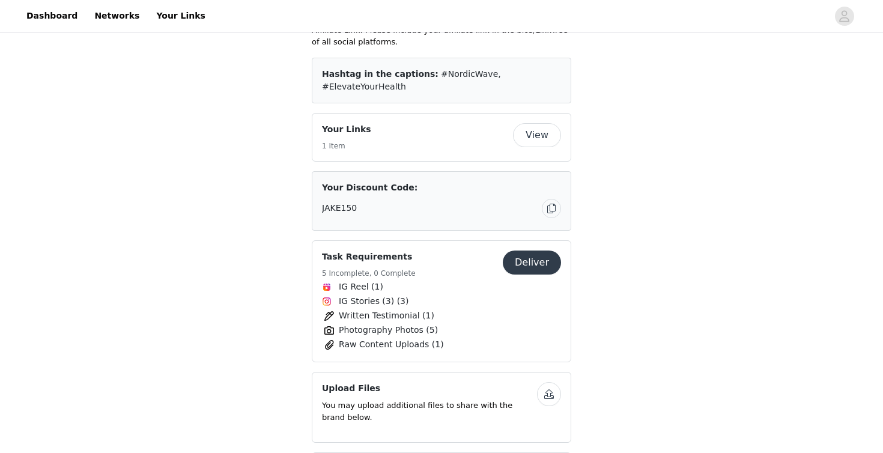 This screenshot has width=883, height=453. Describe the element at coordinates (388, 330) in the screenshot. I see `span: Photography Photos (5)` at that location.